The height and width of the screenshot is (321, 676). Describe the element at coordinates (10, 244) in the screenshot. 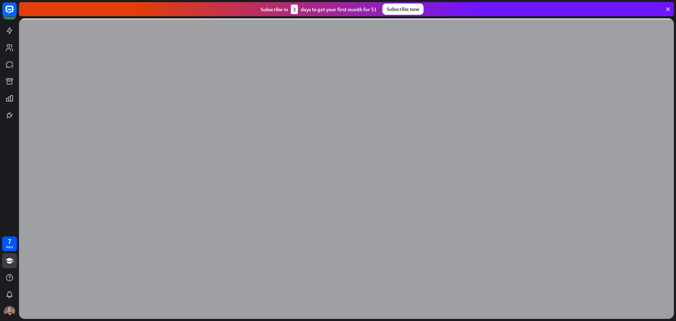

I see `a: 7 days` at that location.